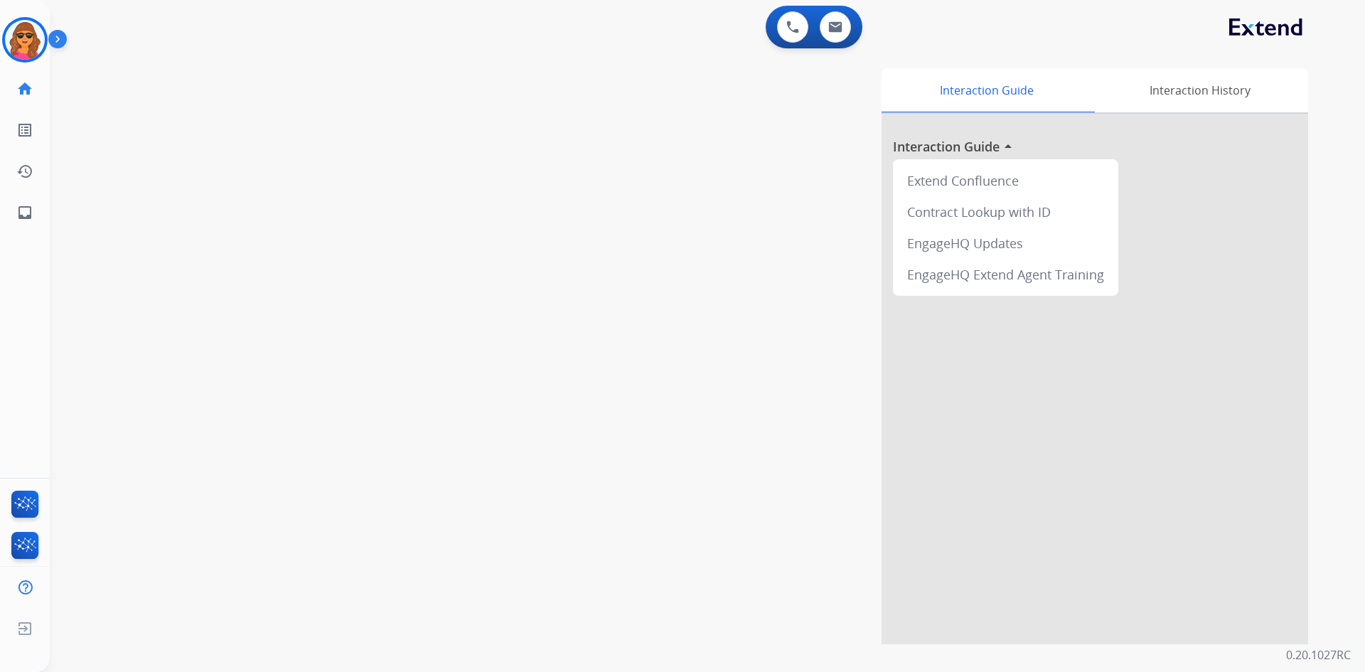 This screenshot has width=1365, height=672. What do you see at coordinates (1006, 181) in the screenshot?
I see `div: Extend Confluence` at bounding box center [1006, 181].